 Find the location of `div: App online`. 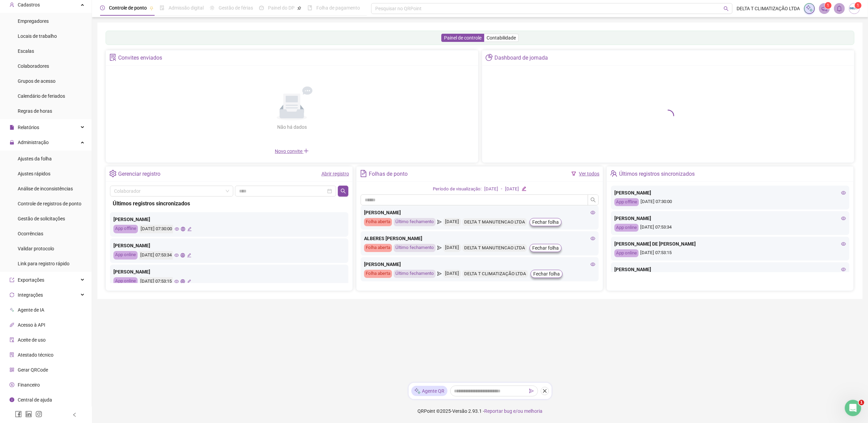

div: App online is located at coordinates (626, 253).